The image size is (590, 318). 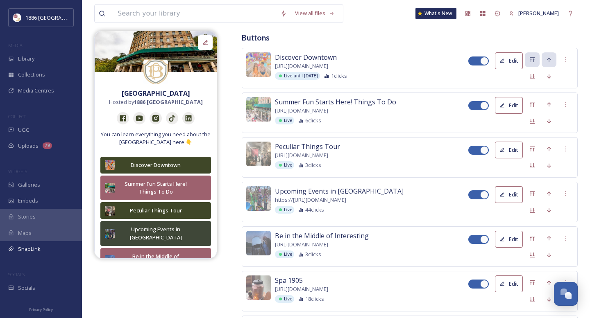 I want to click on span: Peculiar Things Tour, so click(x=307, y=147).